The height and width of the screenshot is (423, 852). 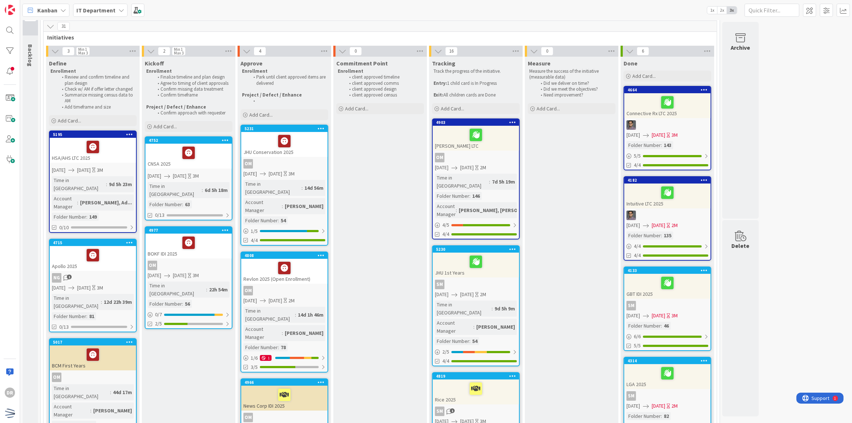 I want to click on div: 4819Rice 2025, so click(x=476, y=389).